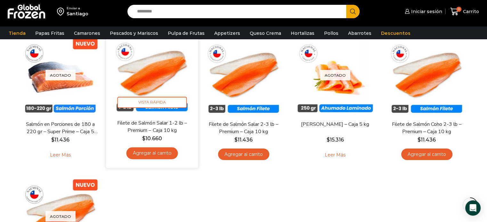 The width and height of the screenshot is (487, 222). What do you see at coordinates (87, 33) in the screenshot?
I see `a: Camarones` at bounding box center [87, 33].